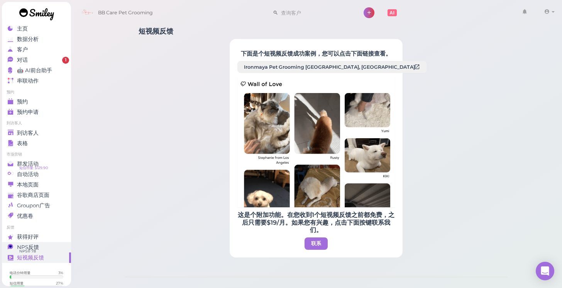 This screenshot has height=288, width=562. I want to click on li: 市场营销, so click(36, 154).